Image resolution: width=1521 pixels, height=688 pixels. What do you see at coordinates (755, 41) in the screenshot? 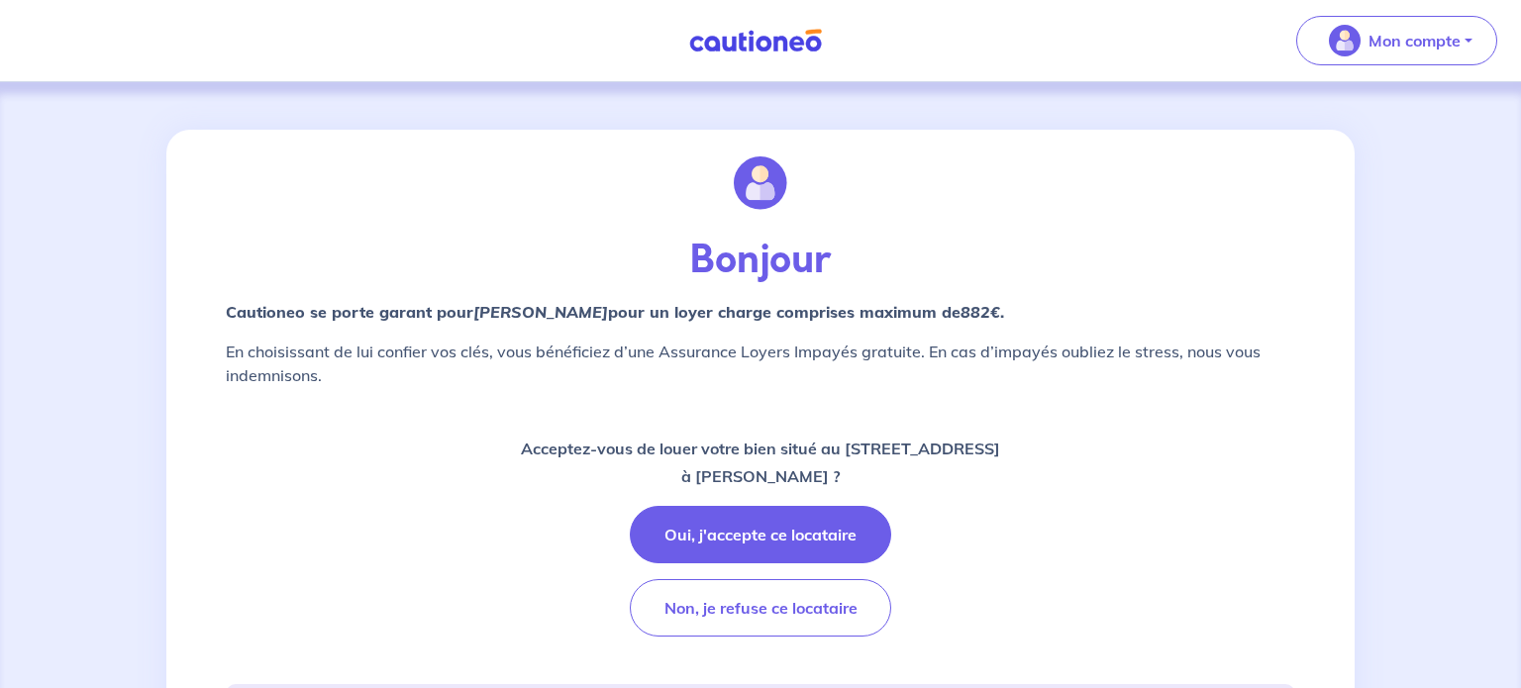
I see `img: Cautioneo` at bounding box center [755, 41].